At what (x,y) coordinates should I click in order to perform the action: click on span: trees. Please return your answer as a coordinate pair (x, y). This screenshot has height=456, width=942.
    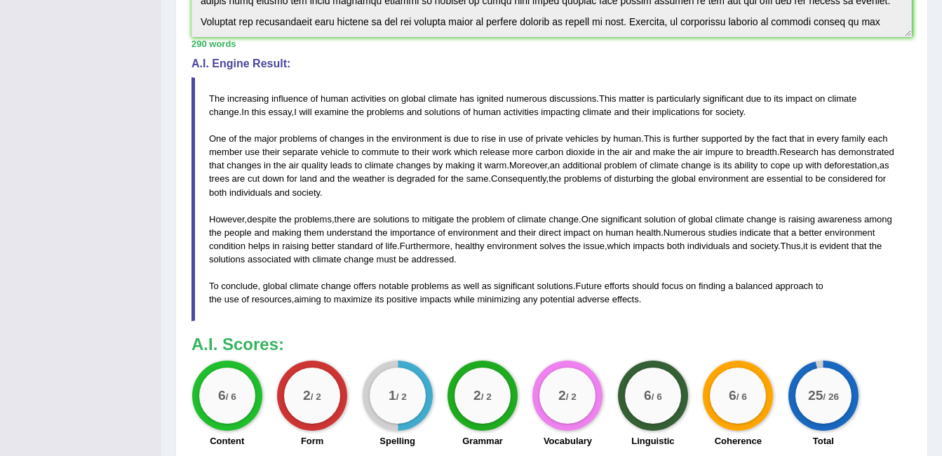
    Looking at the image, I should click on (219, 178).